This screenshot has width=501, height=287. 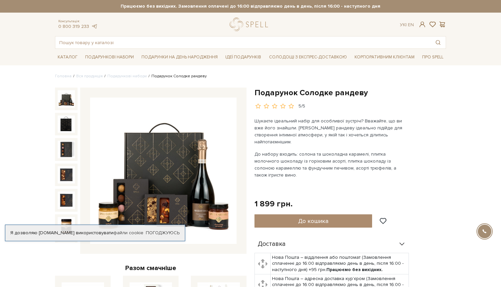 What do you see at coordinates (355, 269) in the screenshot?
I see `b: Працюємо без вихідних.` at bounding box center [355, 269].